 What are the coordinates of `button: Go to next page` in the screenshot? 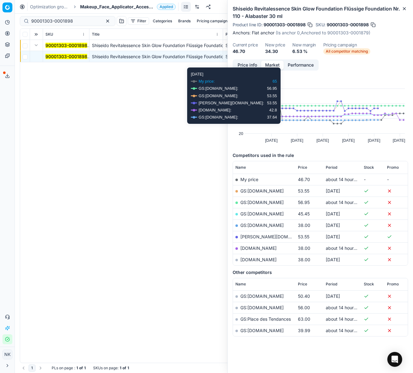 It's located at (41, 368).